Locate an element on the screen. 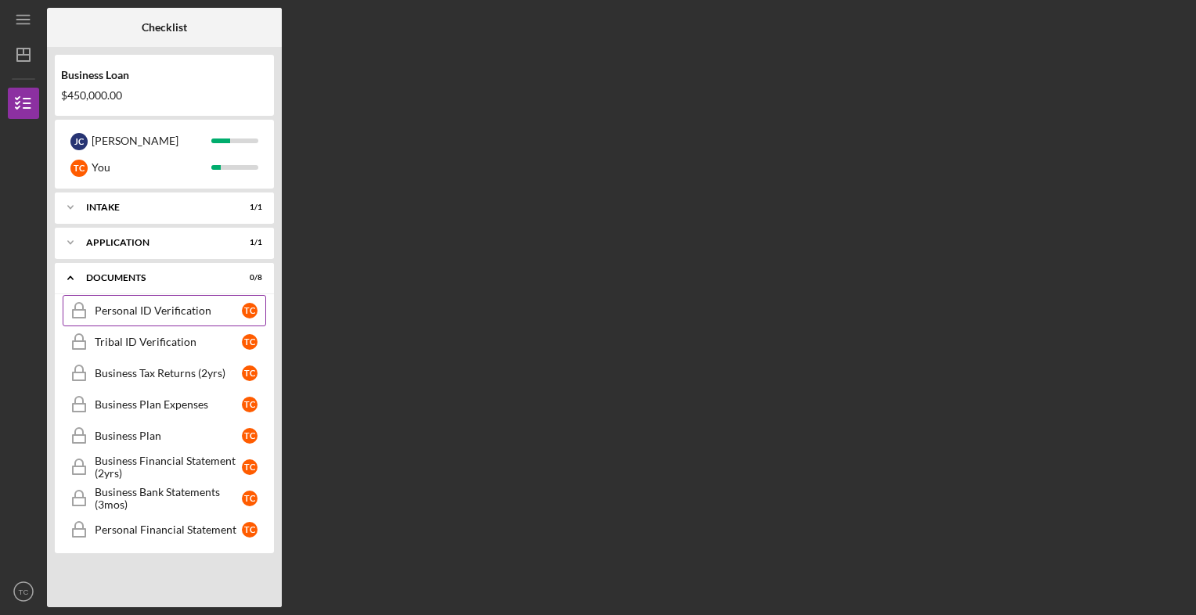 The image size is (1196, 615). div: J C is located at coordinates (79, 142).